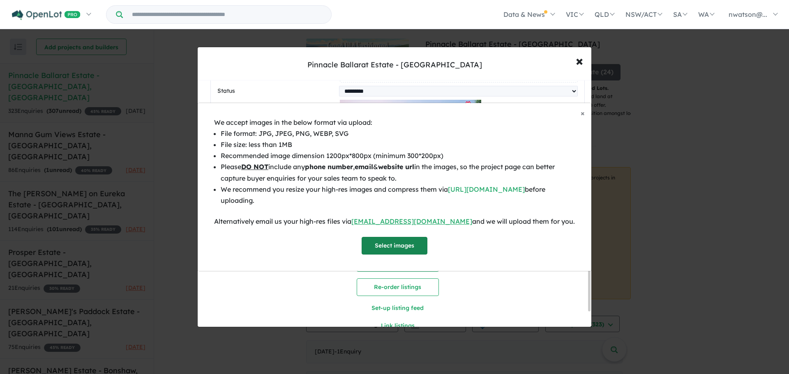 Image resolution: width=789 pixels, height=374 pixels. What do you see at coordinates (394, 246) in the screenshot?
I see `button: Select images` at bounding box center [394, 246].